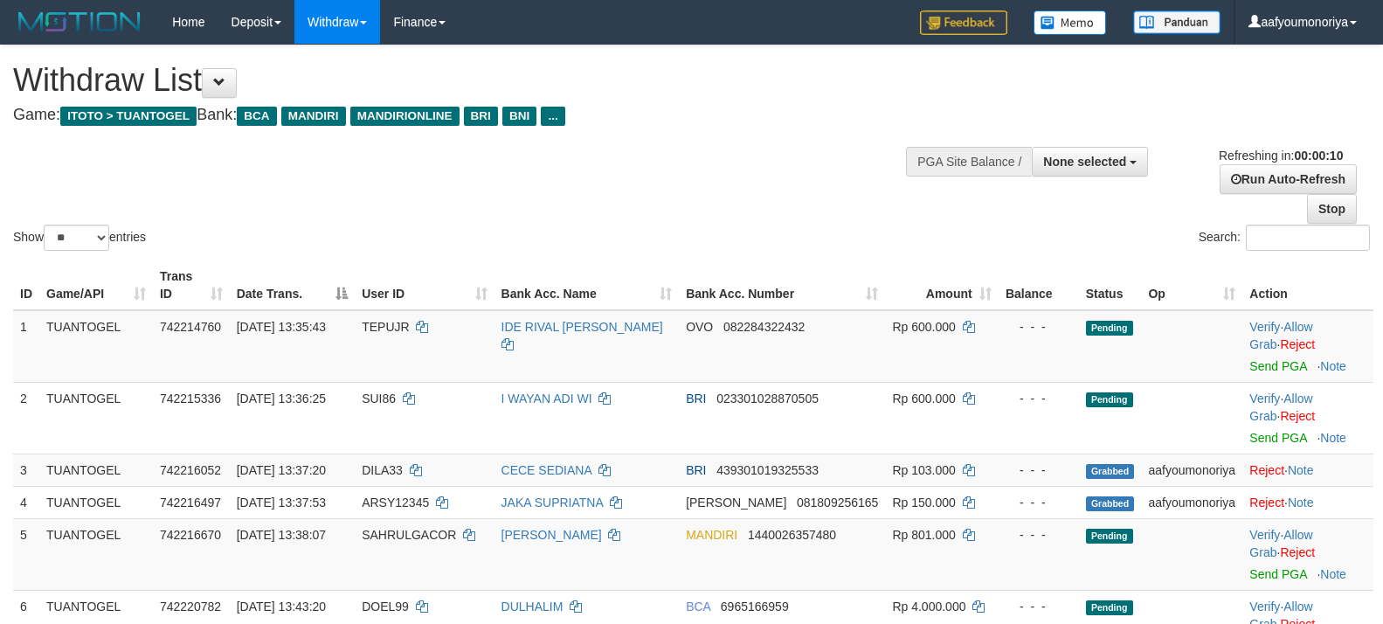  What do you see at coordinates (1284, 238) in the screenshot?
I see `label: Search:` at bounding box center [1284, 238].